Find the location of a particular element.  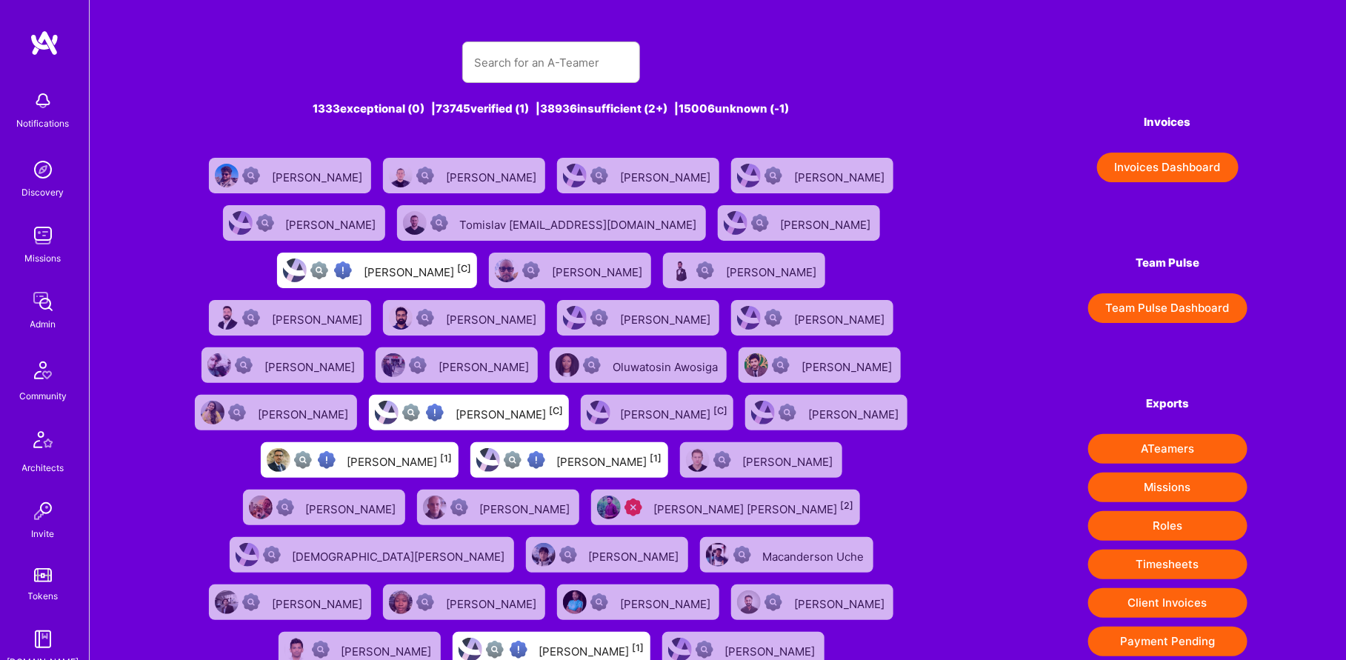

div: Invite is located at coordinates (43, 534).